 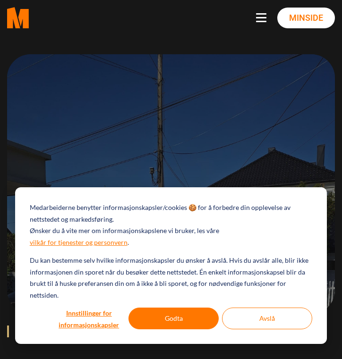 What do you see at coordinates (173, 319) in the screenshot?
I see `button: Godta` at bounding box center [173, 319].